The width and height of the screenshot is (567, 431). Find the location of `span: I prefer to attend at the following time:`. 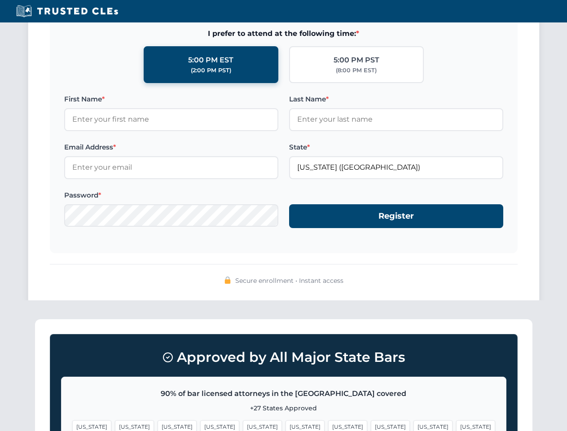

span: I prefer to attend at the following time: is located at coordinates (284, 34).